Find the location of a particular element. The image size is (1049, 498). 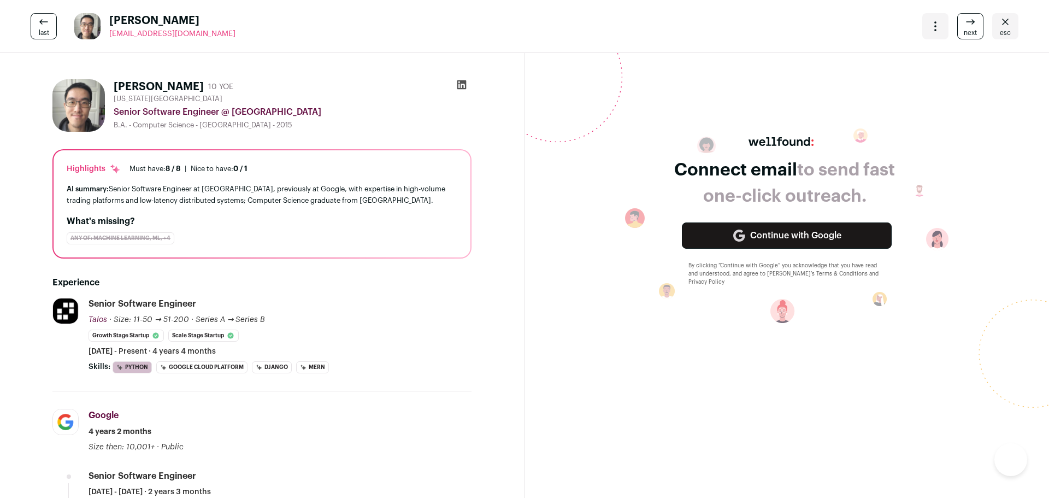

a: next is located at coordinates (970, 26).